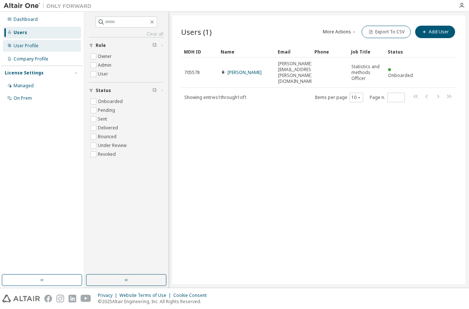  I want to click on label: Owner, so click(106, 56).